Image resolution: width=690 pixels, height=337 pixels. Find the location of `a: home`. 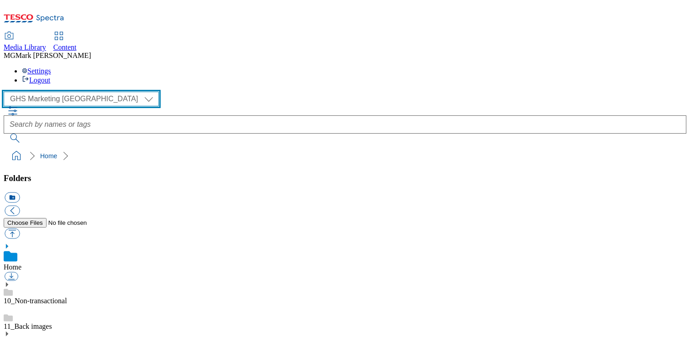

a: home is located at coordinates (16, 156).